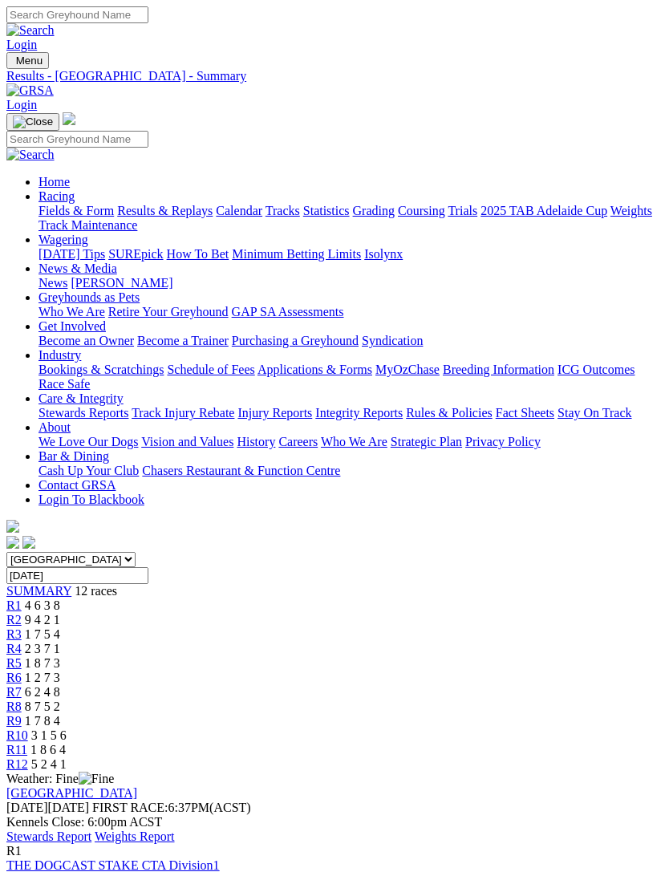  What do you see at coordinates (503, 441) in the screenshot?
I see `a: Privacy Policy` at bounding box center [503, 441].